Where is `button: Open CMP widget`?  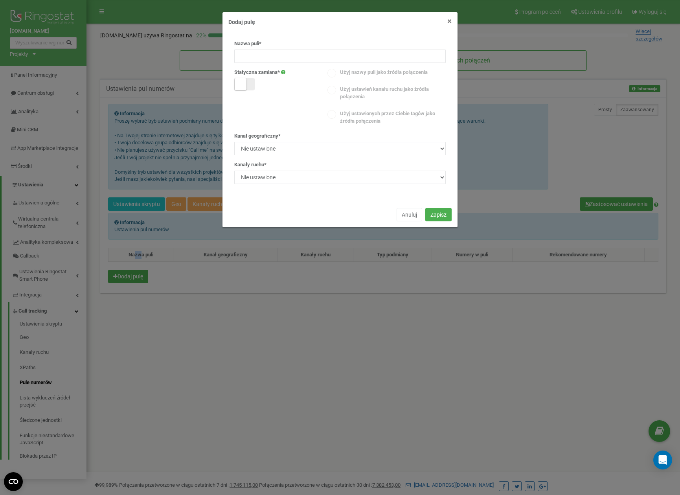 button: Open CMP widget is located at coordinates (13, 481).